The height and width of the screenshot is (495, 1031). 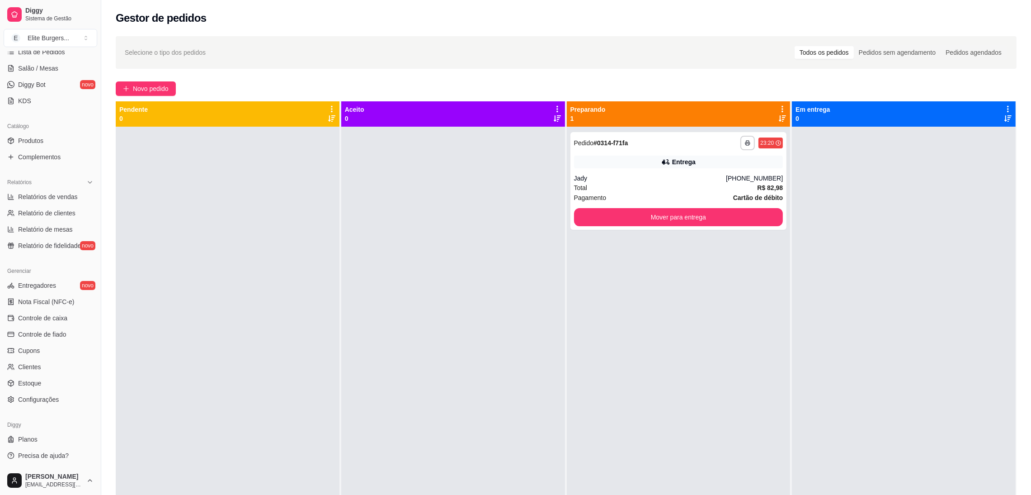 What do you see at coordinates (43, 455) in the screenshot?
I see `span: Precisa de ajuda?` at bounding box center [43, 455].